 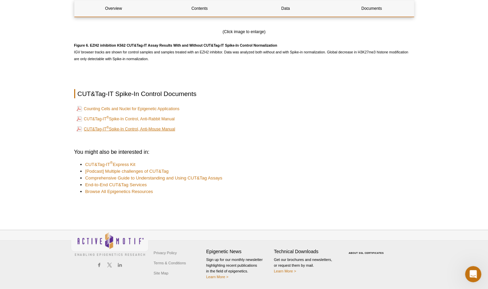 I want to click on a: Counting Cells and Nuclei for Epigenetic Applications, so click(x=128, y=109).